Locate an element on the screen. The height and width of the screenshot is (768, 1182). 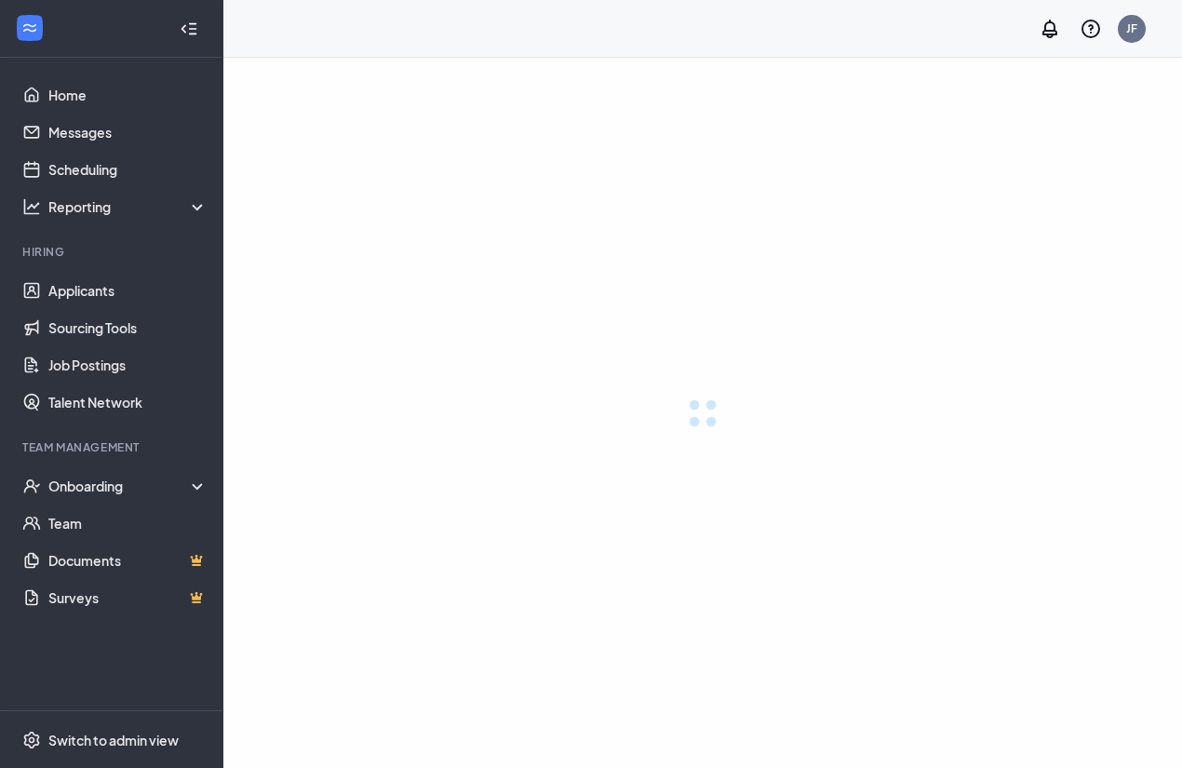
div: Hiring is located at coordinates (113, 251).